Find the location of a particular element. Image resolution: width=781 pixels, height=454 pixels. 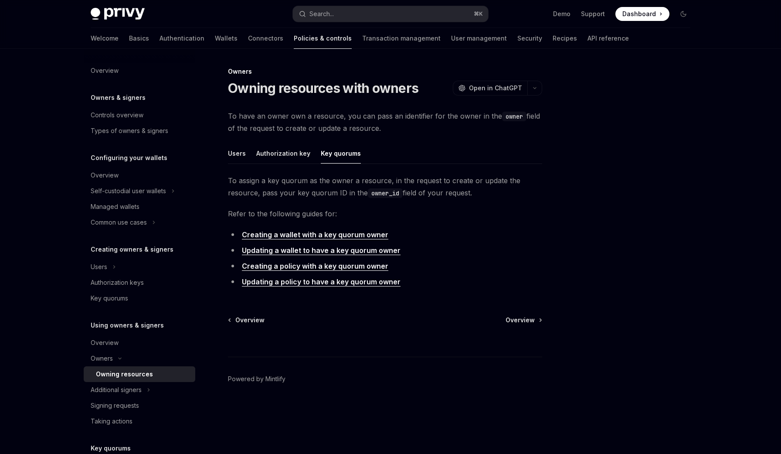

h5: Configuring your wallets is located at coordinates (129, 158).